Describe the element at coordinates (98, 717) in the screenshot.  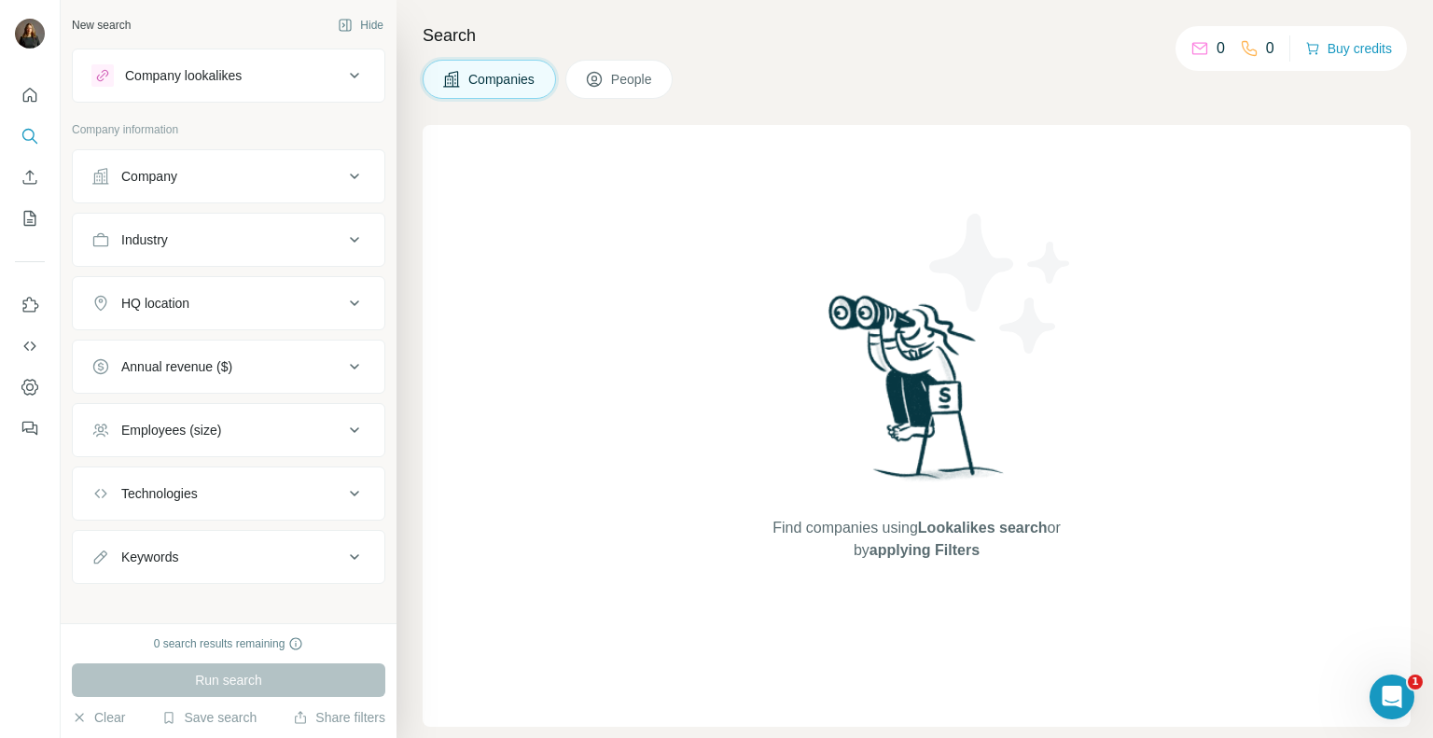
I see `button: Clear` at that location.